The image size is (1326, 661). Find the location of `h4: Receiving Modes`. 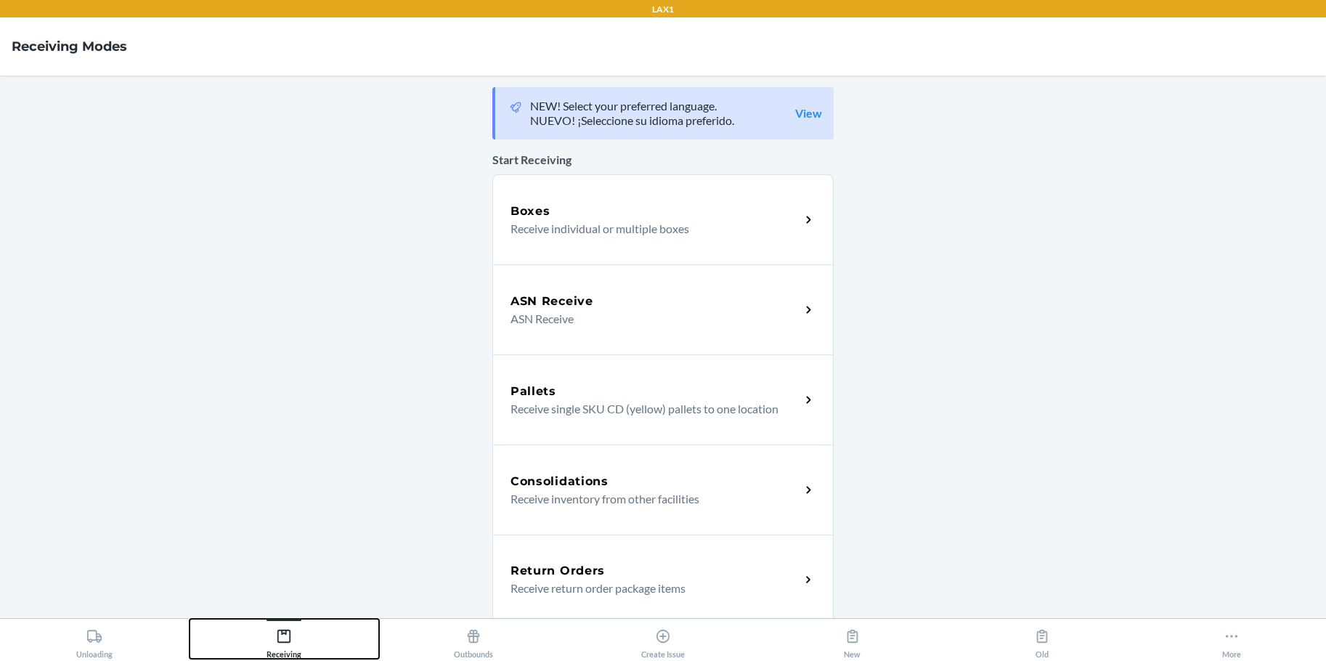

h4: Receiving Modes is located at coordinates (69, 46).